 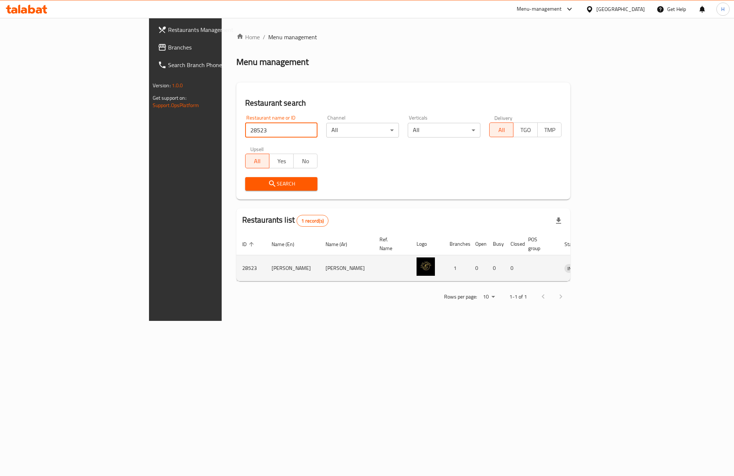 I want to click on span: 1.0.0, so click(x=177, y=86).